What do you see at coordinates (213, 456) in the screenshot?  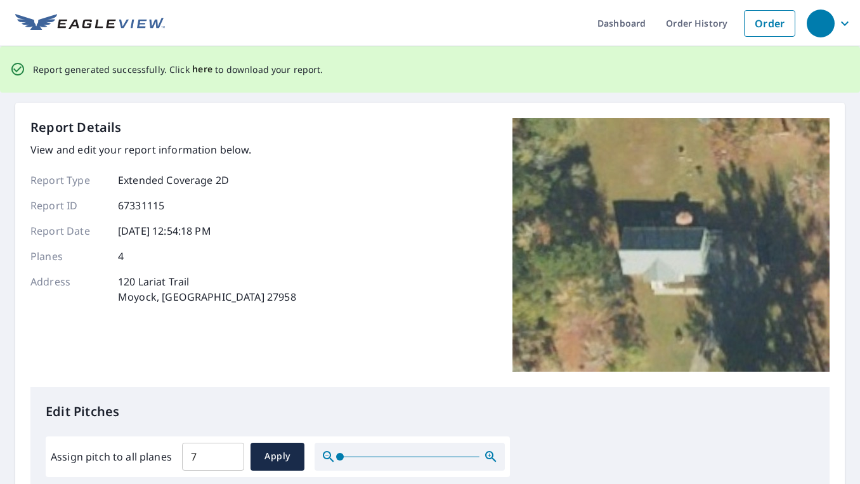 I see `input: 00.0` at bounding box center [213, 456].